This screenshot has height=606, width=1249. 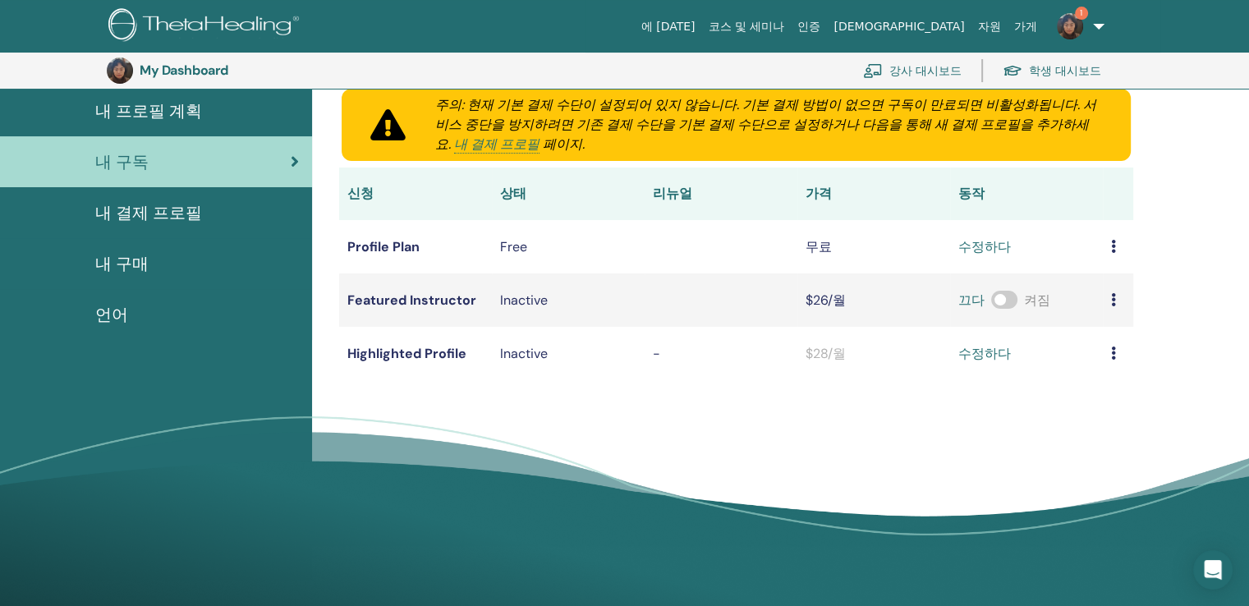 What do you see at coordinates (971, 300) in the screenshot?
I see `span: 끄다` at bounding box center [971, 300].